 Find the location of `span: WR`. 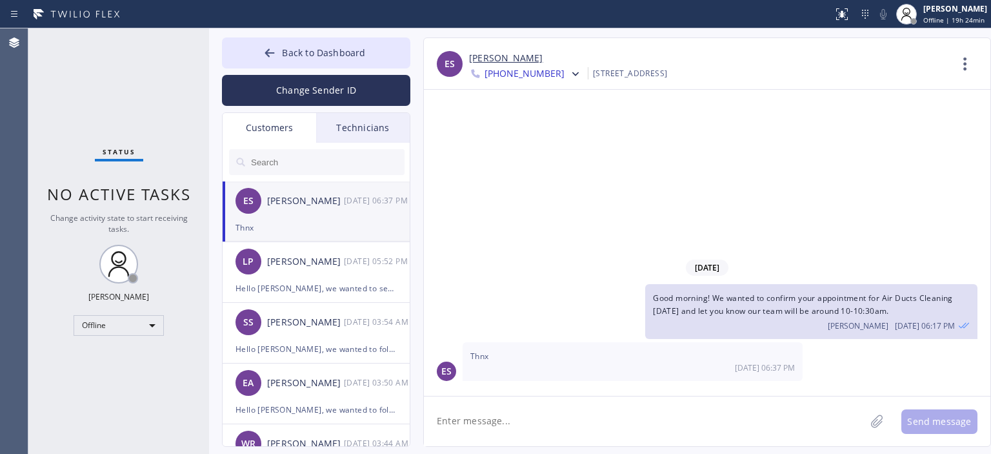

span: WR is located at coordinates (248, 443).